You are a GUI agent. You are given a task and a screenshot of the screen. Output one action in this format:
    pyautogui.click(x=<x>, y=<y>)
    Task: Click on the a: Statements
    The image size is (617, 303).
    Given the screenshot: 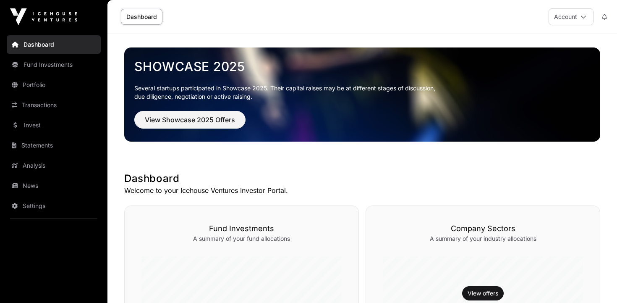 What is the action you would take?
    pyautogui.click(x=54, y=145)
    